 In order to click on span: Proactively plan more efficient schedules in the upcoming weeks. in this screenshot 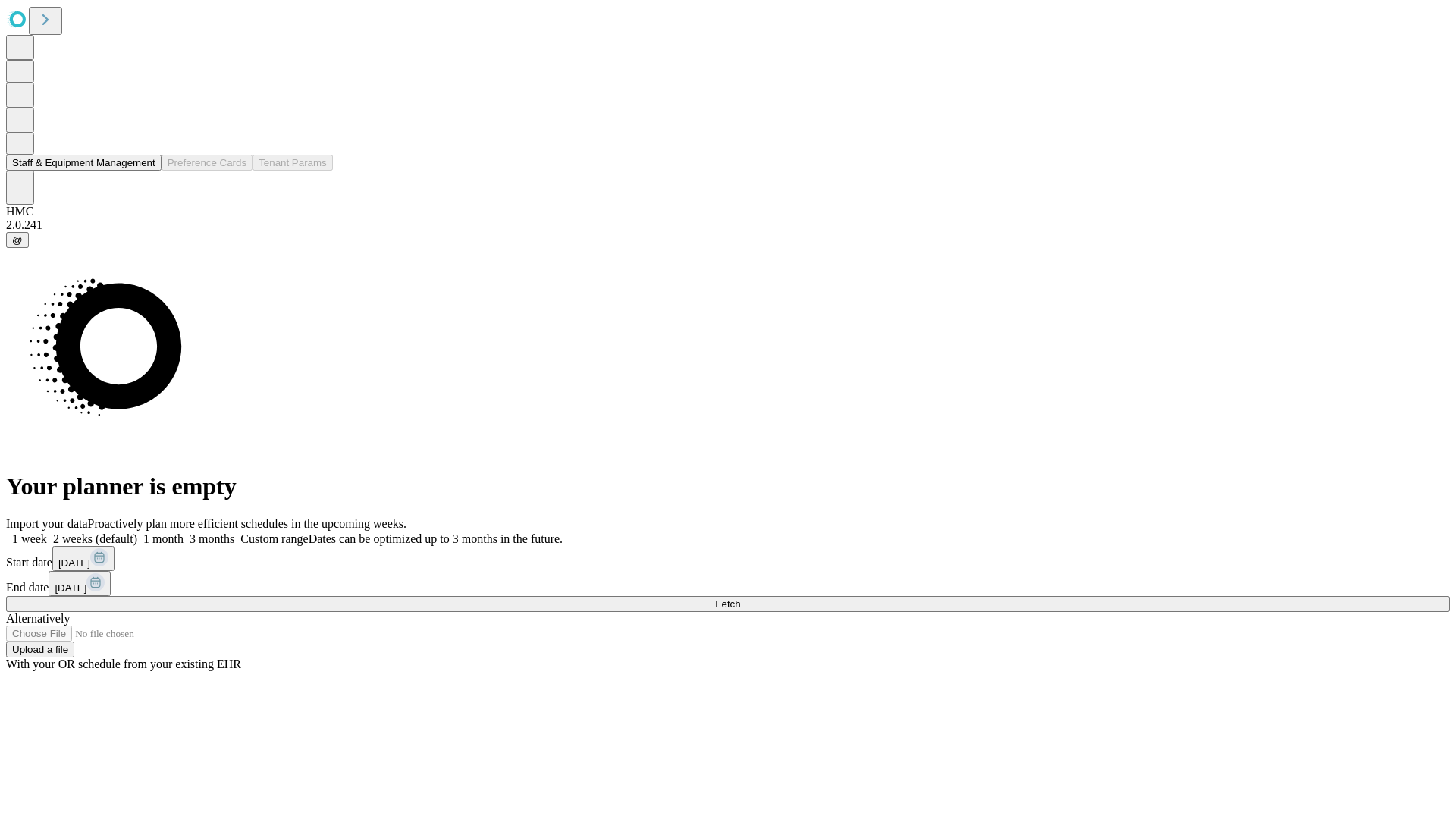, I will do `click(248, 523)`.